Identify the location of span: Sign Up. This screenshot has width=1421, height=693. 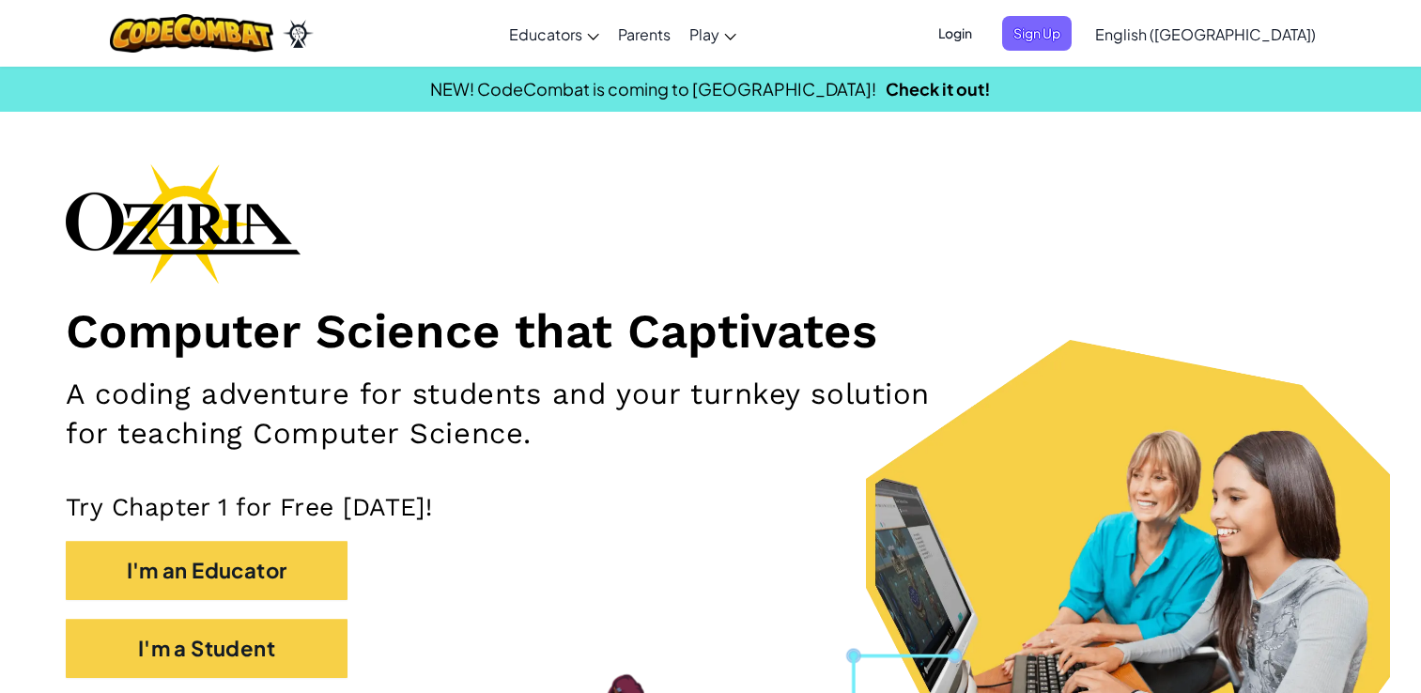
(1037, 33).